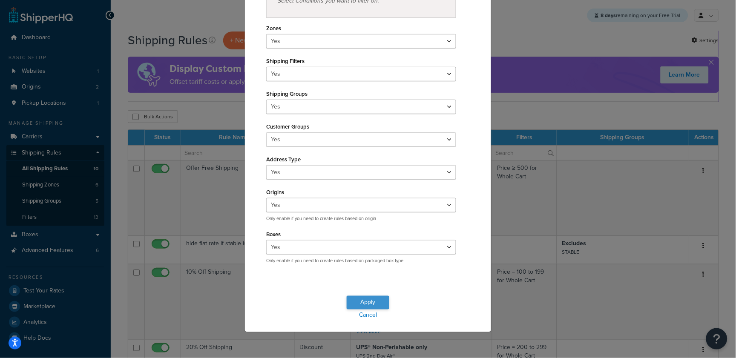  I want to click on p: Only enable if you need to create rules based on origin, so click(361, 218).